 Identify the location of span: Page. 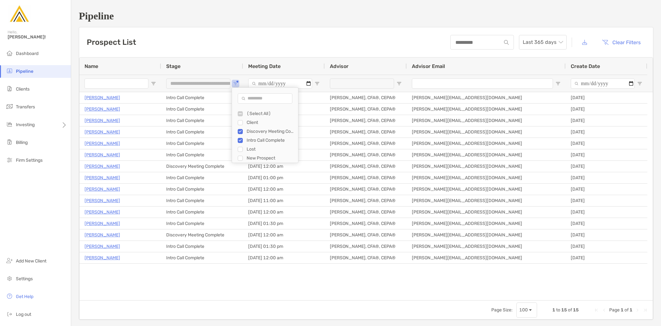
(614, 310).